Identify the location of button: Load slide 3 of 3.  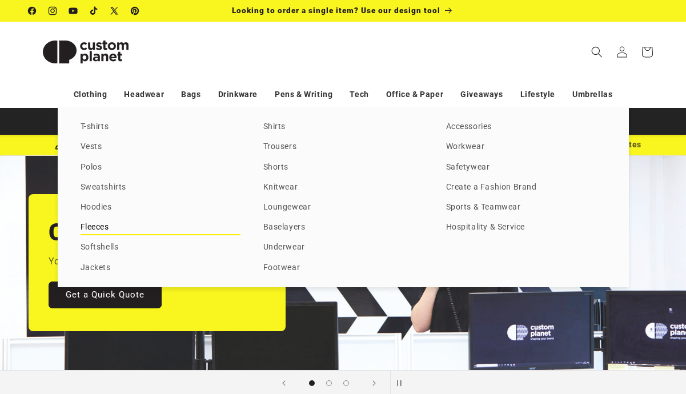
(346, 383).